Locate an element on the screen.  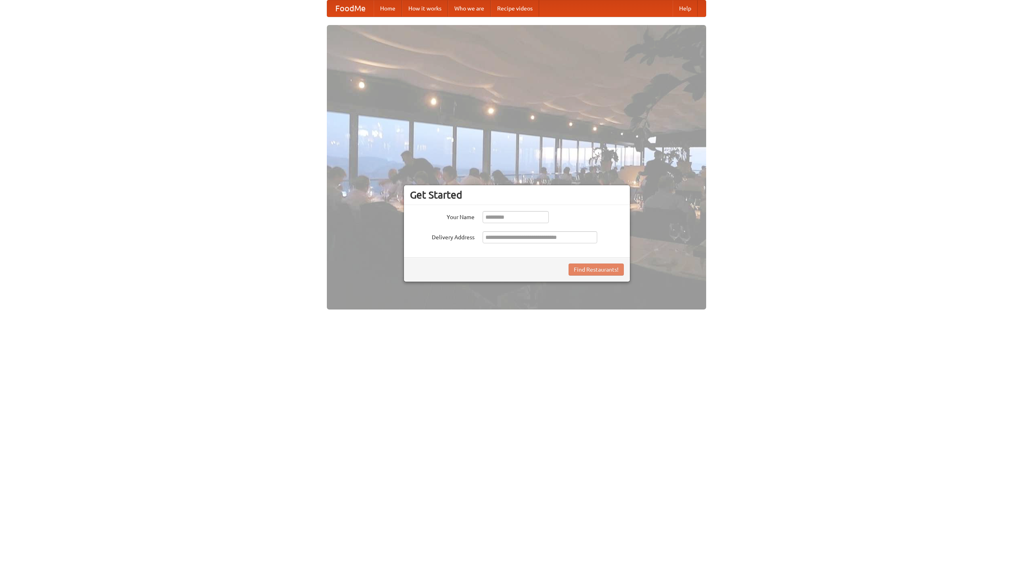
label: Your Name is located at coordinates (442, 216).